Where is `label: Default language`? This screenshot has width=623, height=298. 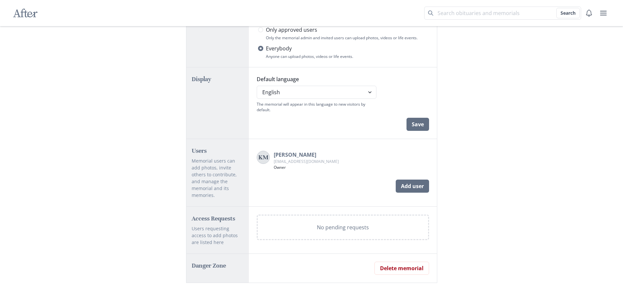 label: Default language is located at coordinates (314, 79).